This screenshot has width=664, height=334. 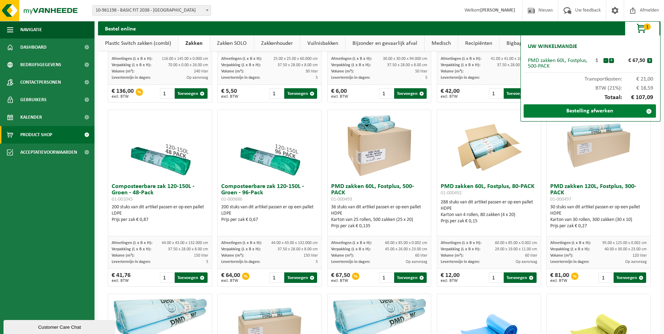 I want to click on span: 41.00 x 41.00 x 105.000 cm, so click(x=514, y=59).